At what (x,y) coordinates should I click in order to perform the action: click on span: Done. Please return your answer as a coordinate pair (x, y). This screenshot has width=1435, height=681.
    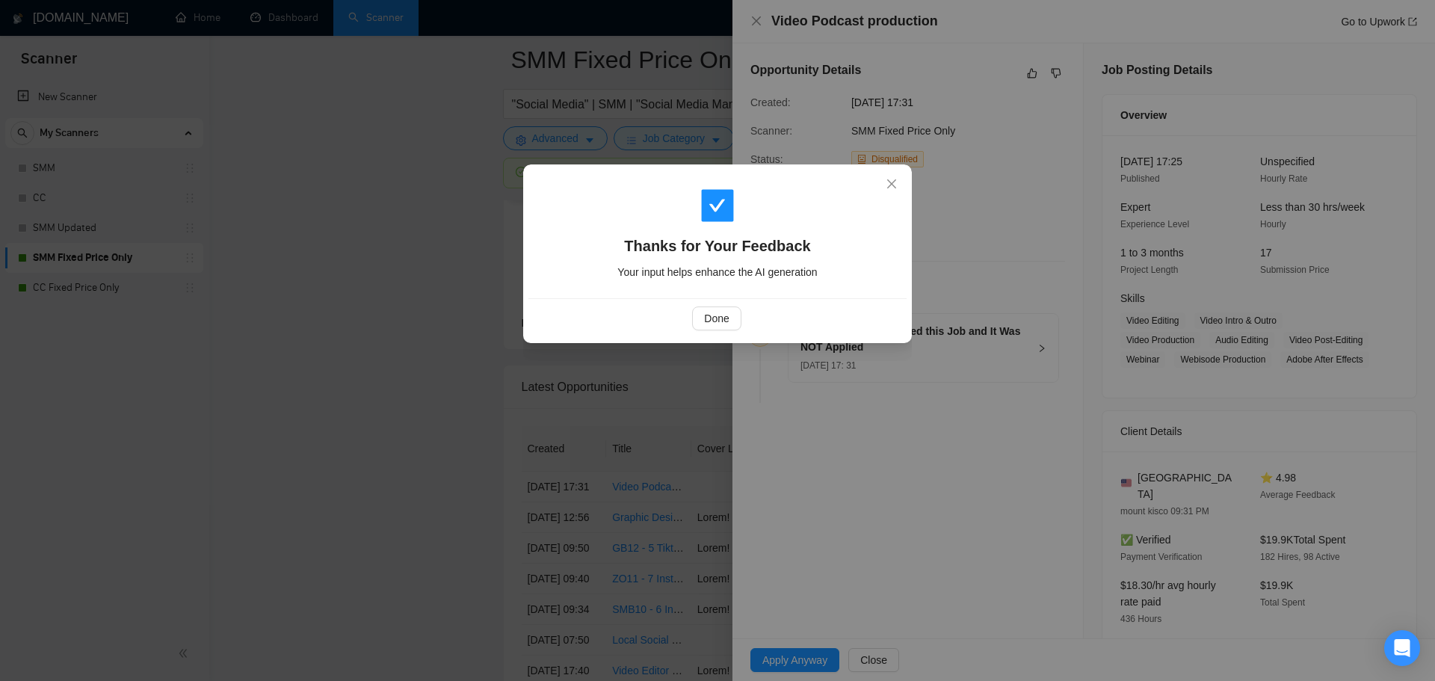
    Looking at the image, I should click on (716, 318).